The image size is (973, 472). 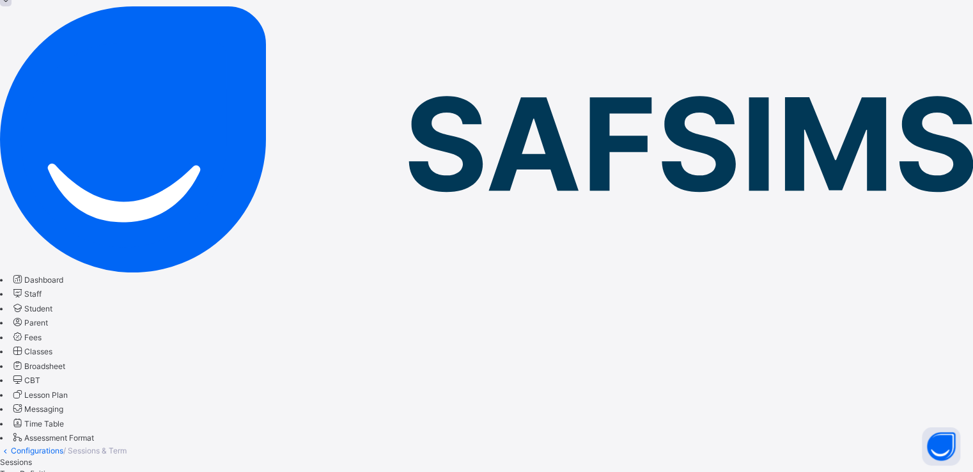 What do you see at coordinates (43, 279) in the screenshot?
I see `span: Dashboard` at bounding box center [43, 279].